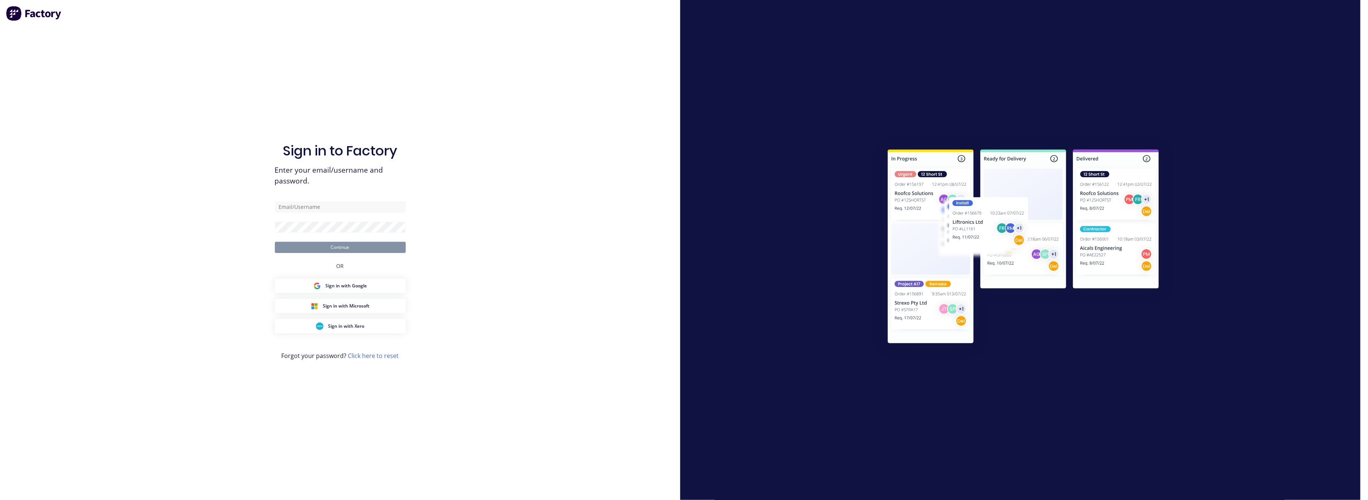  I want to click on div: OR, so click(340, 266).